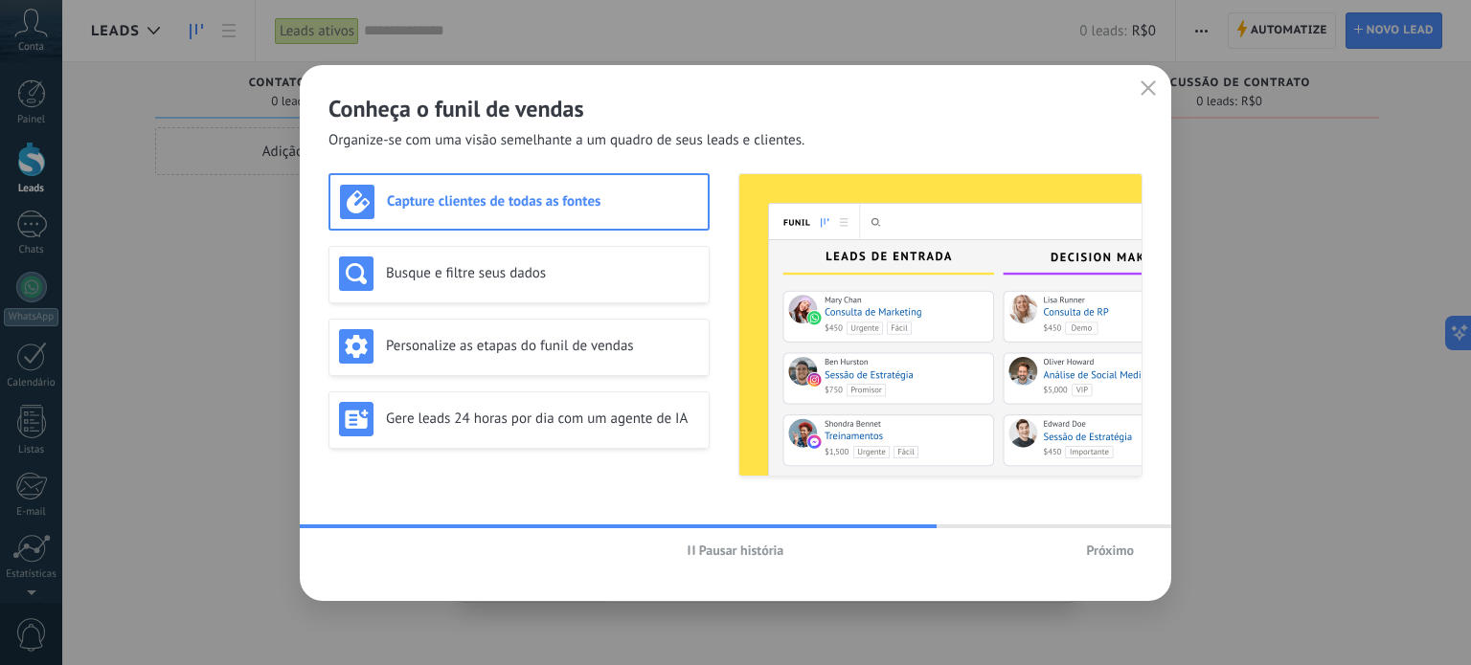  Describe the element at coordinates (542, 273) in the screenshot. I see `h3: Busque e filtre seus dados` at that location.